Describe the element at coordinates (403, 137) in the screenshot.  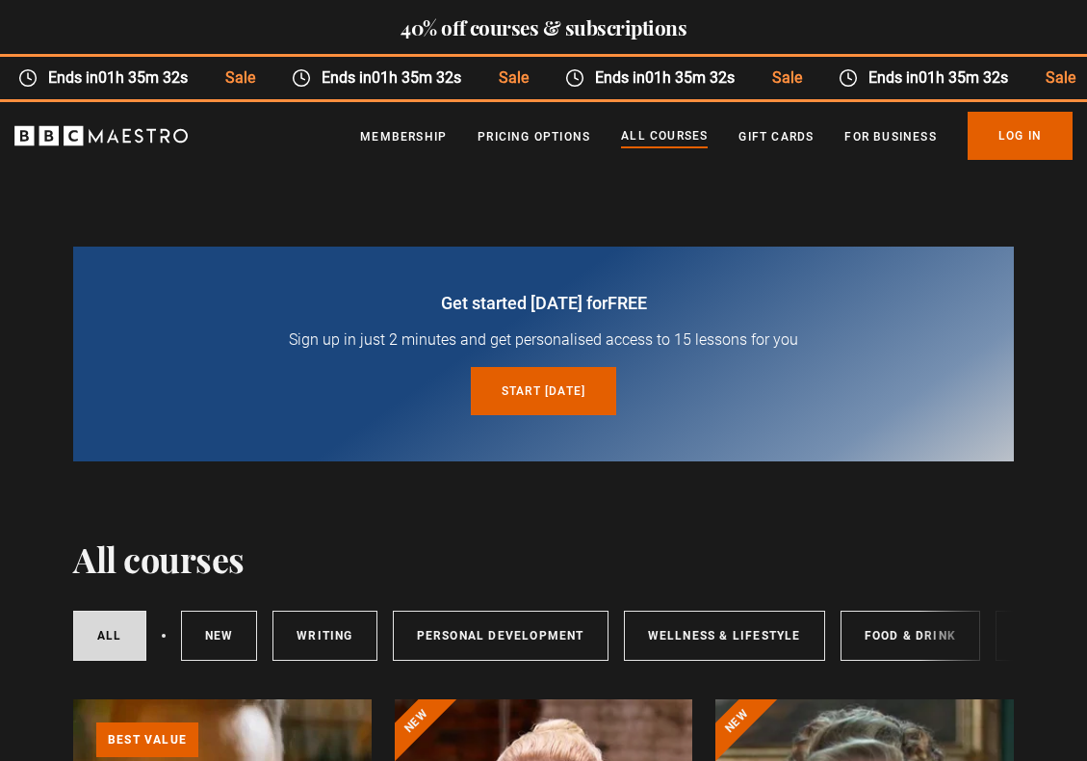
I see `a: Membership` at that location.